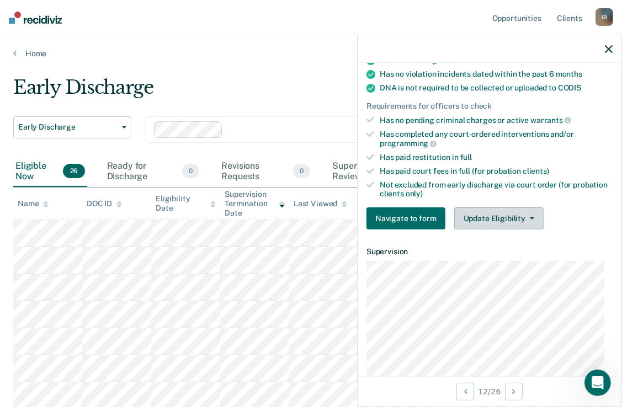 Image resolution: width=622 pixels, height=407 pixels. What do you see at coordinates (465, 392) in the screenshot?
I see `button: Previous Opportunity` at bounding box center [465, 392].